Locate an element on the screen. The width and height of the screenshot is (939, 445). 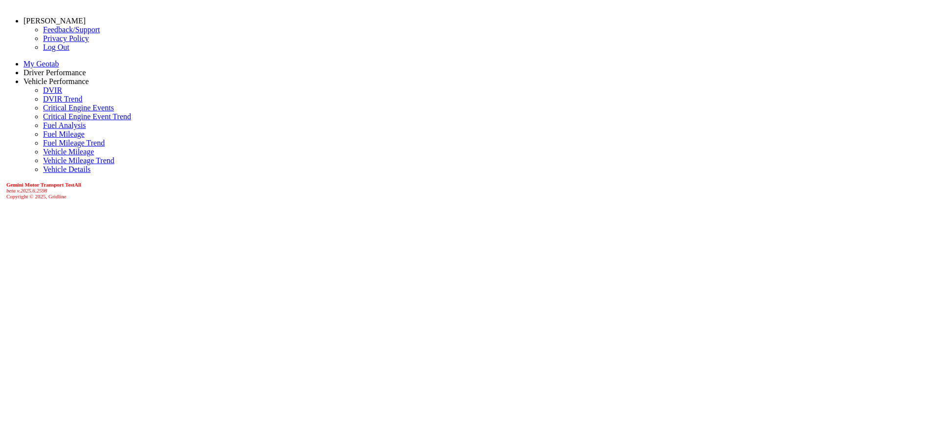
a: Feedback/Support is located at coordinates (71, 29).